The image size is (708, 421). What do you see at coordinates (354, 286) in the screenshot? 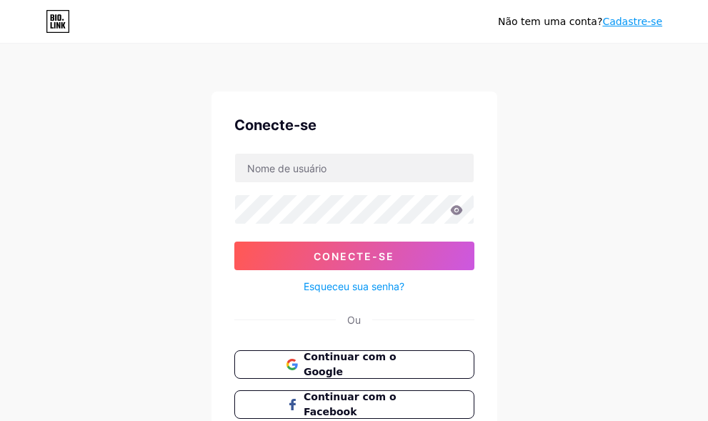
I see `font: Esqueceu sua senha?` at bounding box center [354, 286].